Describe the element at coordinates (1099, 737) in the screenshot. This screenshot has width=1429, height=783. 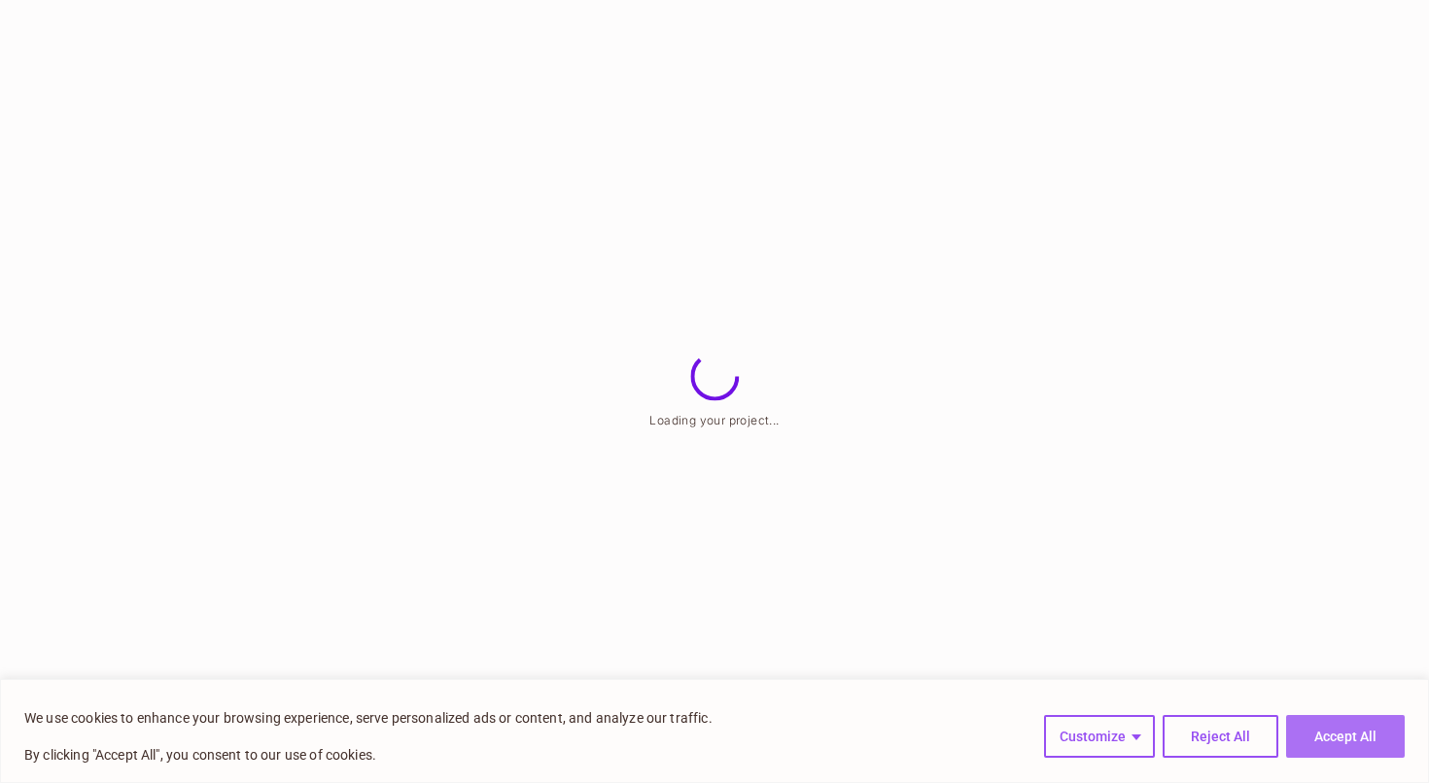
I see `button: Customize` at that location.